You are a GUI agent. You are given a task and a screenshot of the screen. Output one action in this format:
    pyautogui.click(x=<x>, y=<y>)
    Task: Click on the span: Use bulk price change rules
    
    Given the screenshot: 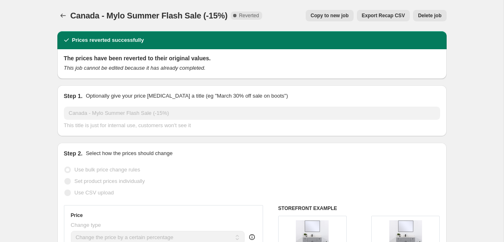 What is the action you would take?
    pyautogui.click(x=107, y=169)
    